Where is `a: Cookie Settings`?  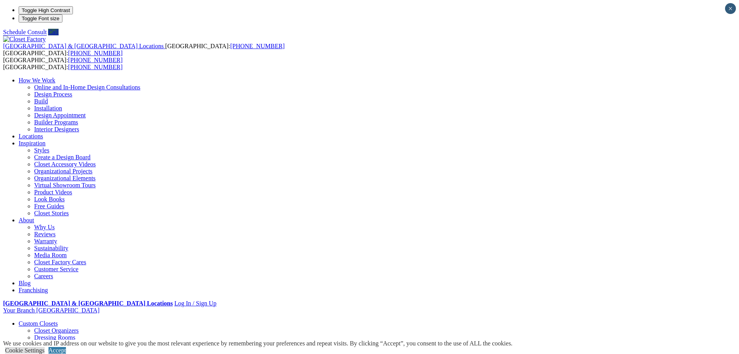
a: Cookie Settings is located at coordinates (25, 350).